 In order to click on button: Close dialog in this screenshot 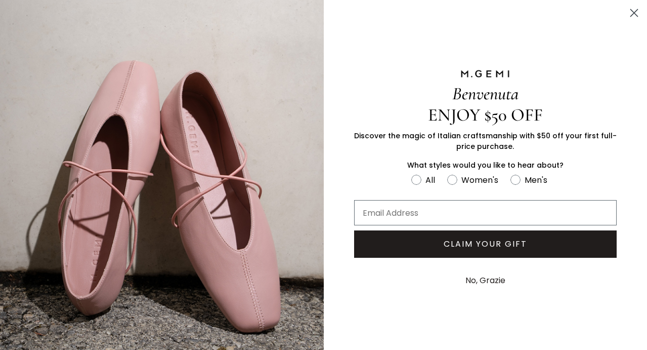, I will do `click(634, 13)`.